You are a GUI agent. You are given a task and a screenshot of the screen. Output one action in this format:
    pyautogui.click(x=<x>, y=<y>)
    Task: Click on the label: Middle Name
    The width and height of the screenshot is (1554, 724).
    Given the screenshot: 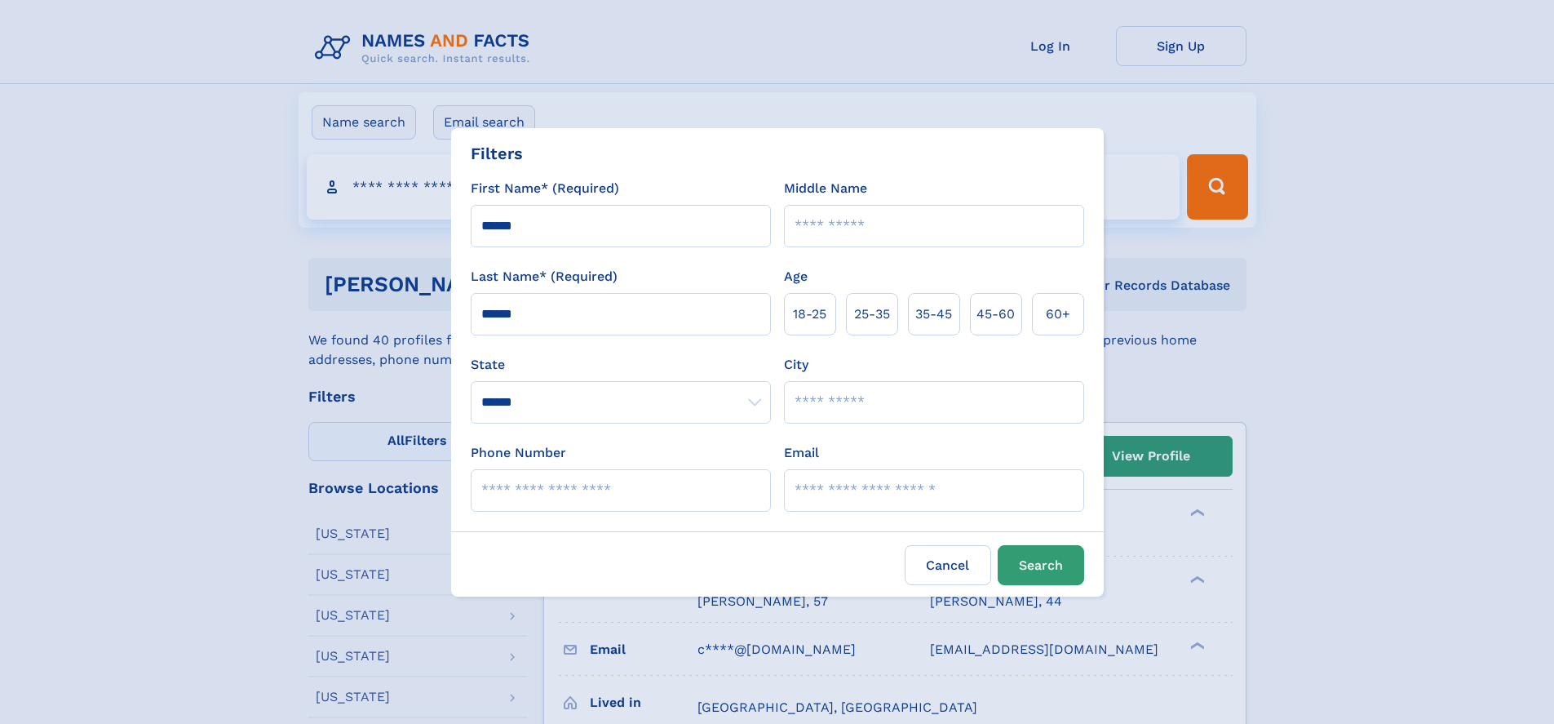 What is the action you would take?
    pyautogui.click(x=826, y=188)
    